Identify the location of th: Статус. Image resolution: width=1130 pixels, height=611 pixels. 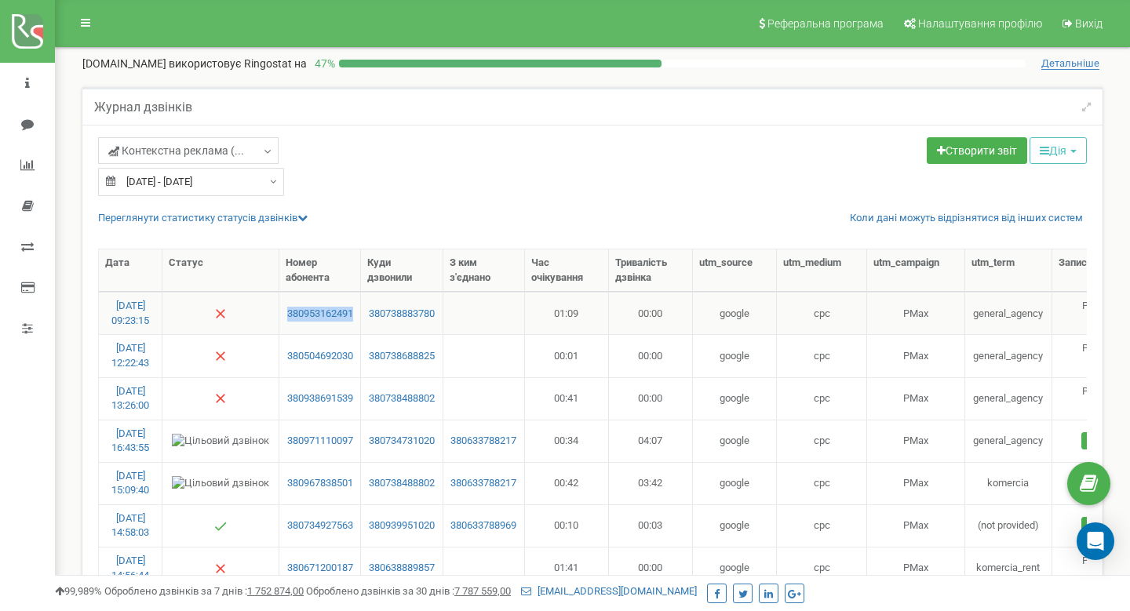
(221, 271).